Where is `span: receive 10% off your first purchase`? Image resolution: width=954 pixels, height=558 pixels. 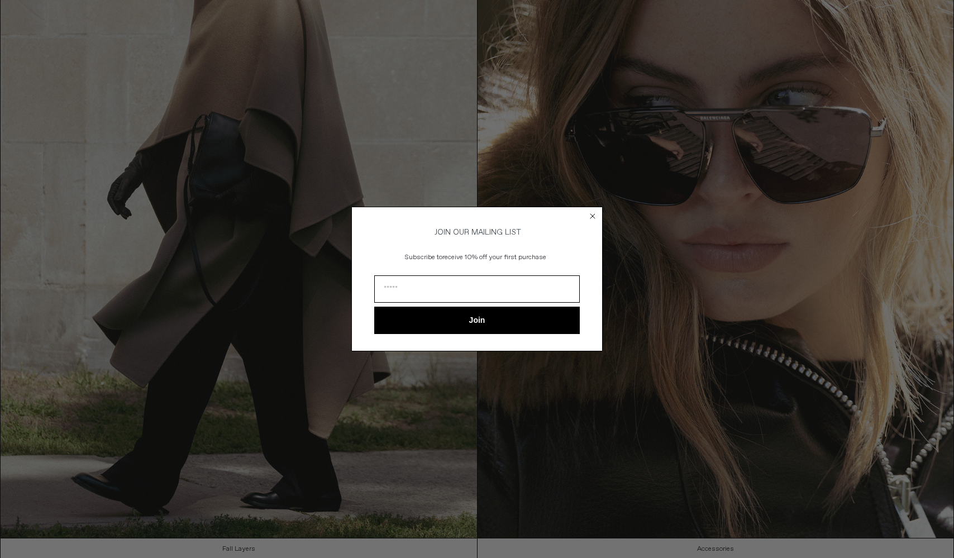
span: receive 10% off your first purchase is located at coordinates (494, 257).